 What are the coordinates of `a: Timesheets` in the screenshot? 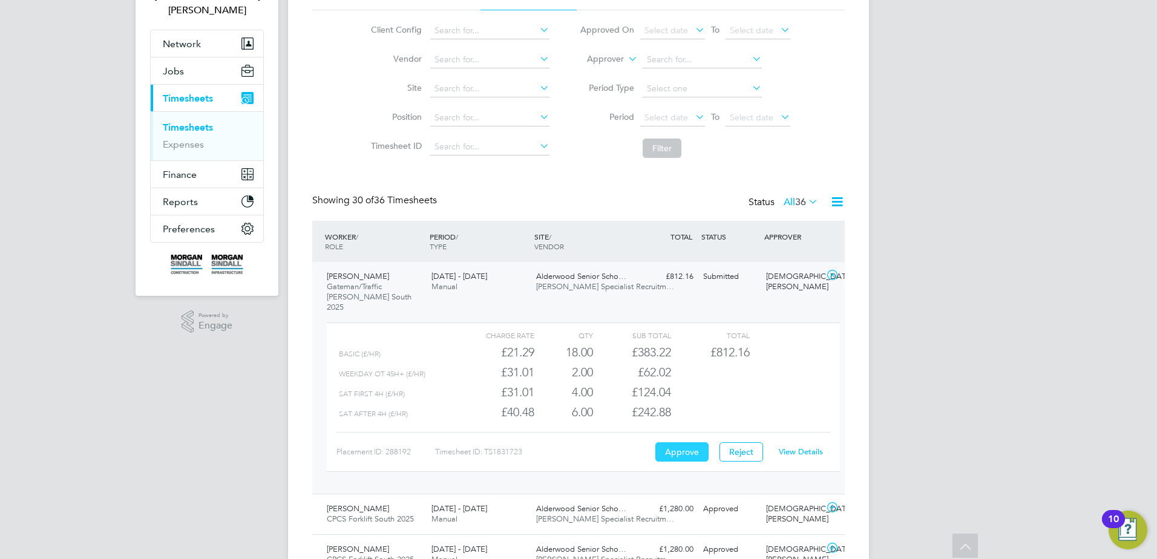 It's located at (188, 127).